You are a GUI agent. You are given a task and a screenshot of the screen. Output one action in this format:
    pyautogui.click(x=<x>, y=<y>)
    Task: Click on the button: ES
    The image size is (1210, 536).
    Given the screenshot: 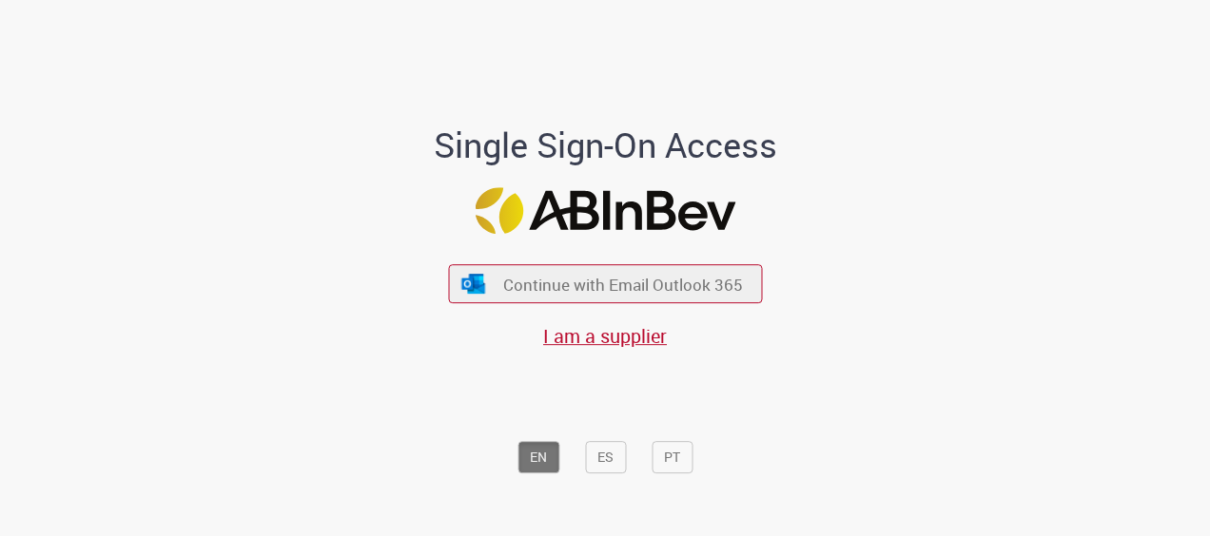 What is the action you would take?
    pyautogui.click(x=605, y=457)
    